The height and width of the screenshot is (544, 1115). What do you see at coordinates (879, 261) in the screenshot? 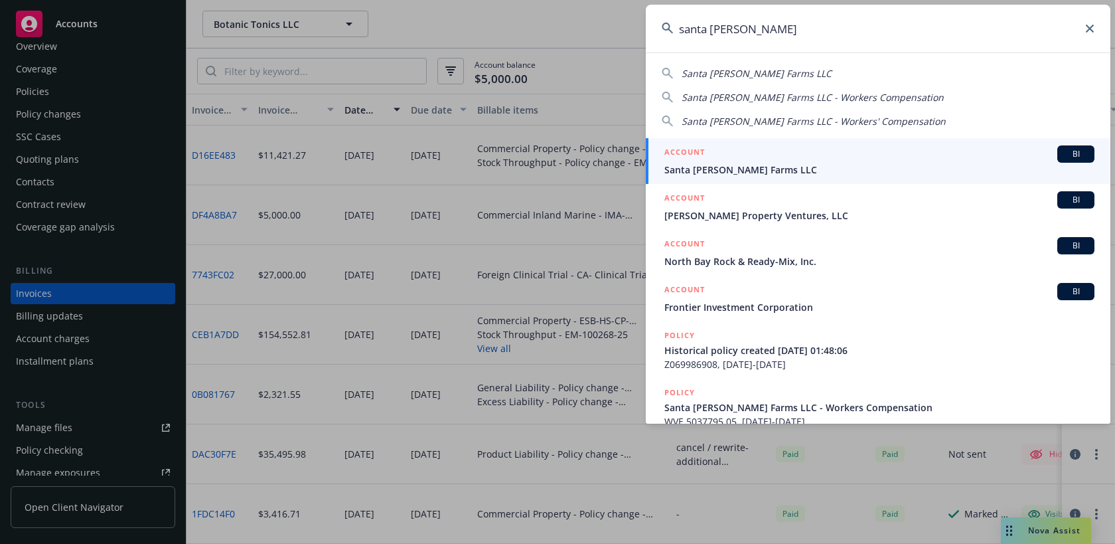
I see `span: North Bay Rock & Ready-Mix, Inc.` at bounding box center [879, 261].